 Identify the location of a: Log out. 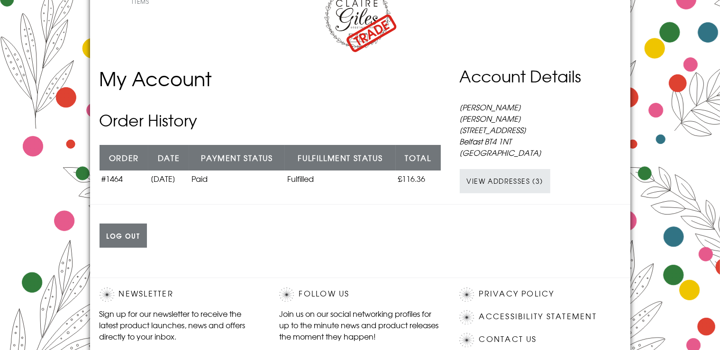
(123, 236).